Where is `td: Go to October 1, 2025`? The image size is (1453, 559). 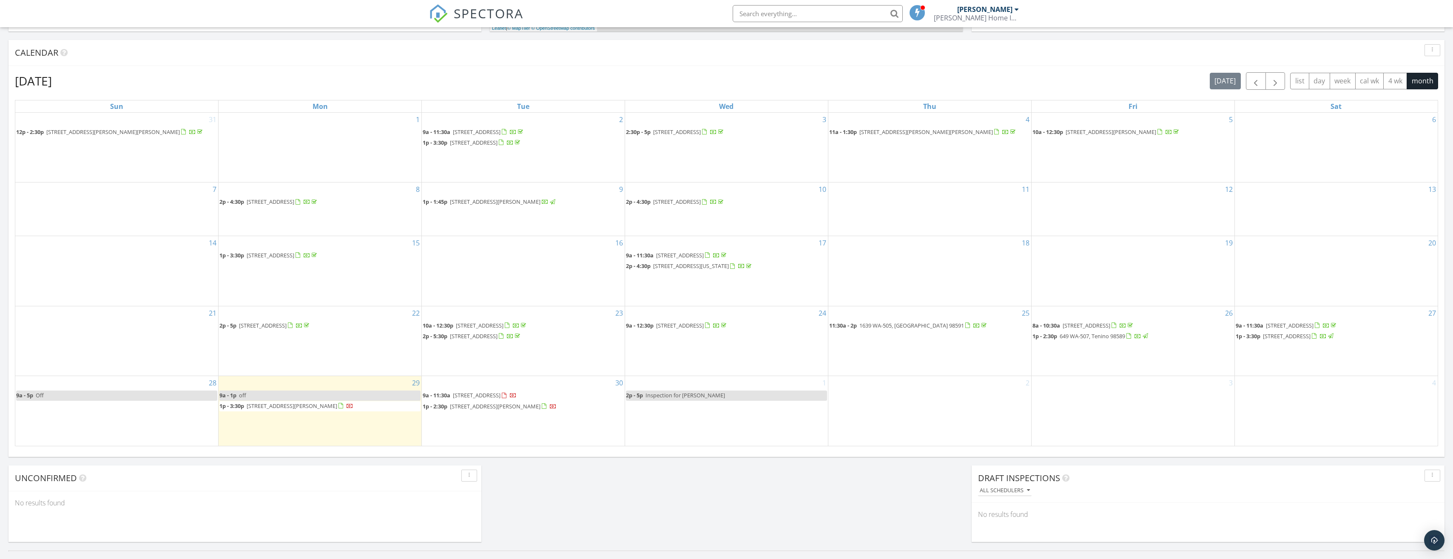 td: Go to October 1, 2025 is located at coordinates (727, 411).